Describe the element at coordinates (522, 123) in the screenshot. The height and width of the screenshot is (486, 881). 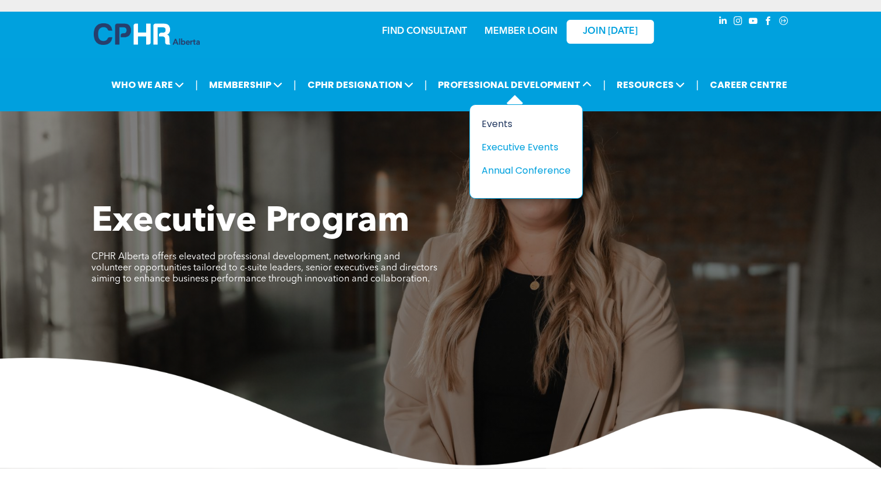
I see `div: Events` at that location.